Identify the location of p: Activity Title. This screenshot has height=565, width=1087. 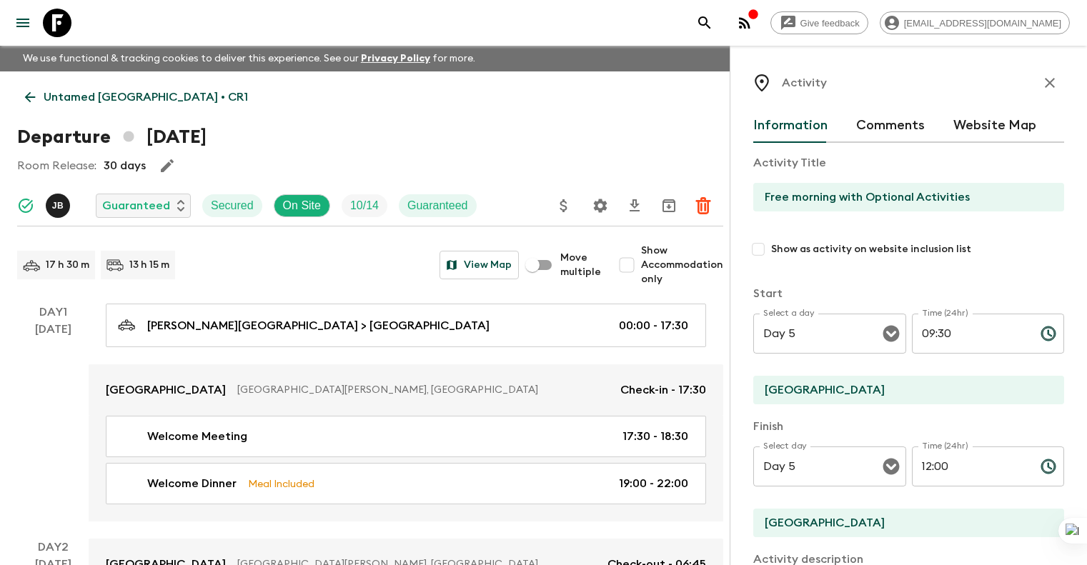
(908, 163).